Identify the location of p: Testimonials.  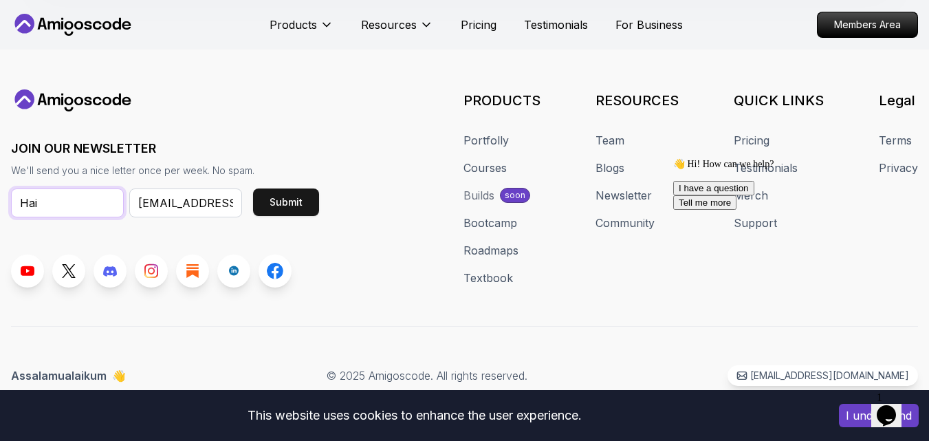
(555, 25).